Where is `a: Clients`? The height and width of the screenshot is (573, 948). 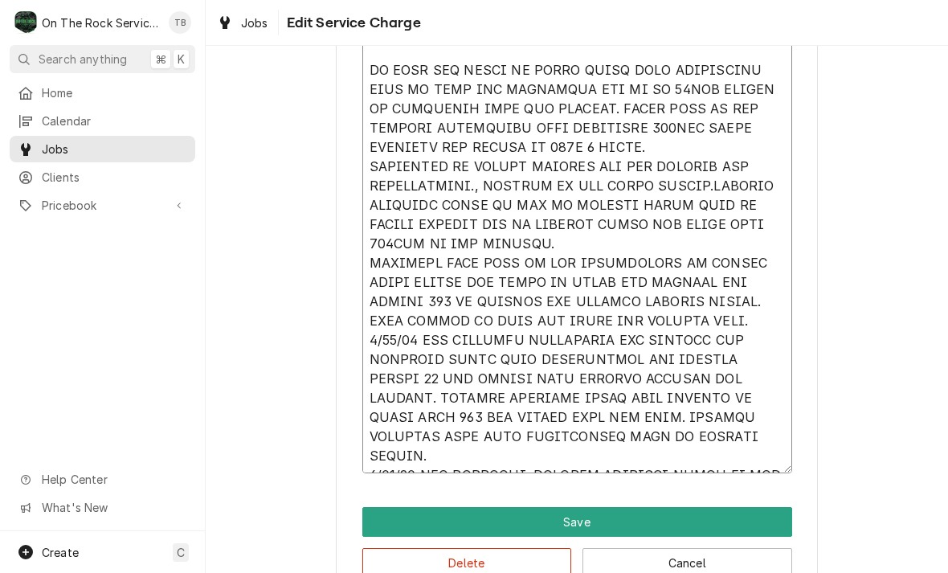 a: Clients is located at coordinates (102, 177).